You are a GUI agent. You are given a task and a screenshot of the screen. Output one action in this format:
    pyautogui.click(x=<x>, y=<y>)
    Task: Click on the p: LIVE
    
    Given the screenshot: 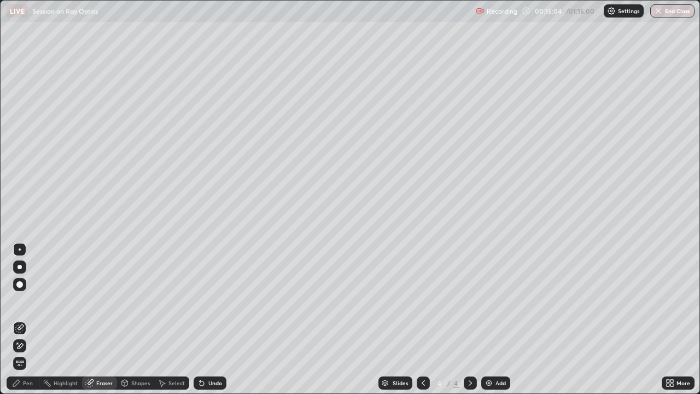 What is the action you would take?
    pyautogui.click(x=17, y=11)
    